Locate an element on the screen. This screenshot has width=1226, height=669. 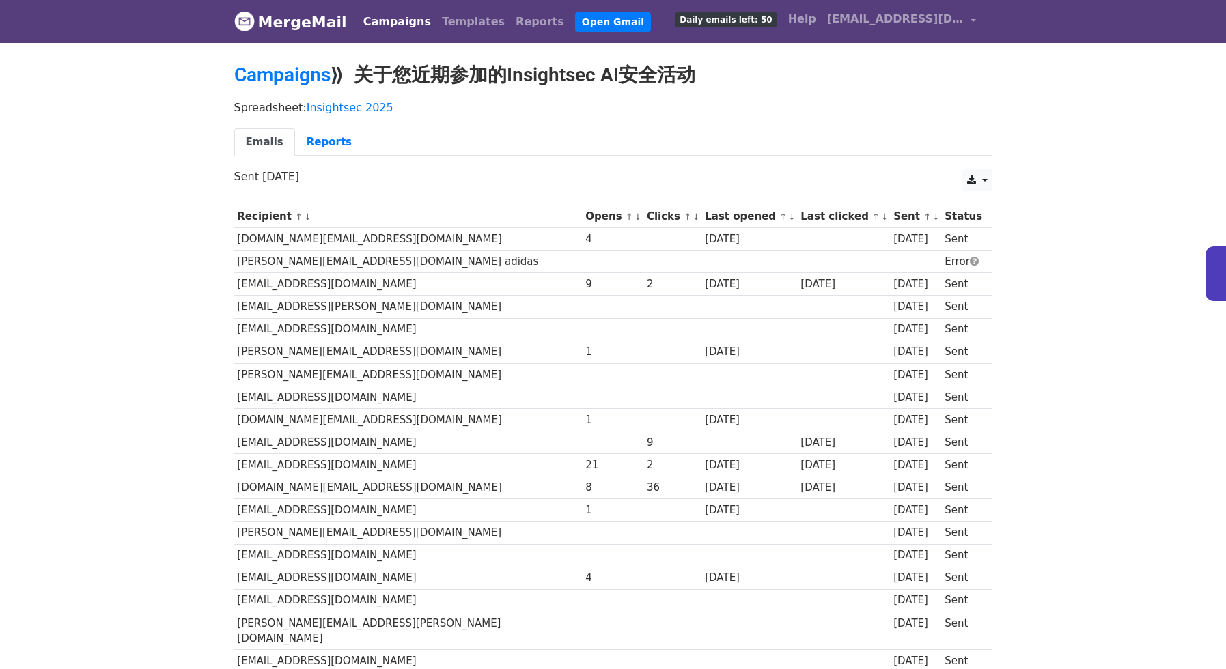
div: 聊天小组件 is located at coordinates (1192, 636).